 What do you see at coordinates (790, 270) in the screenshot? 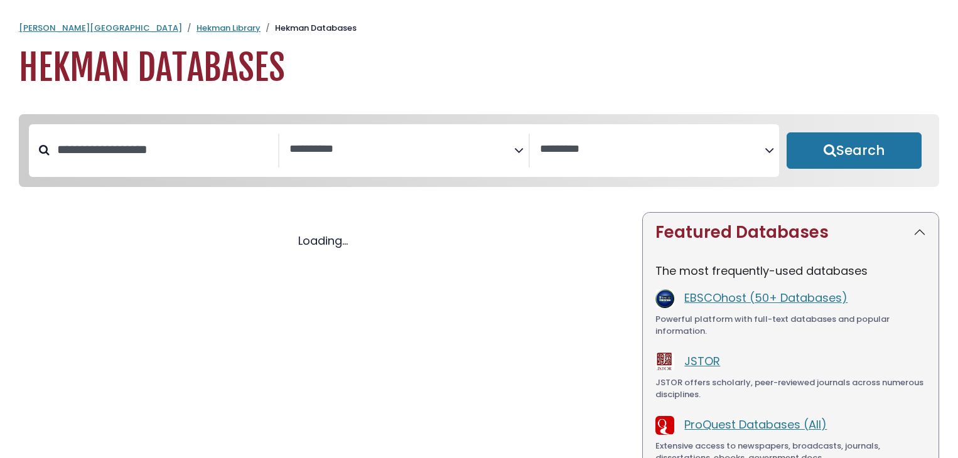
I see `p: The most frequently-used databases` at bounding box center [790, 270].